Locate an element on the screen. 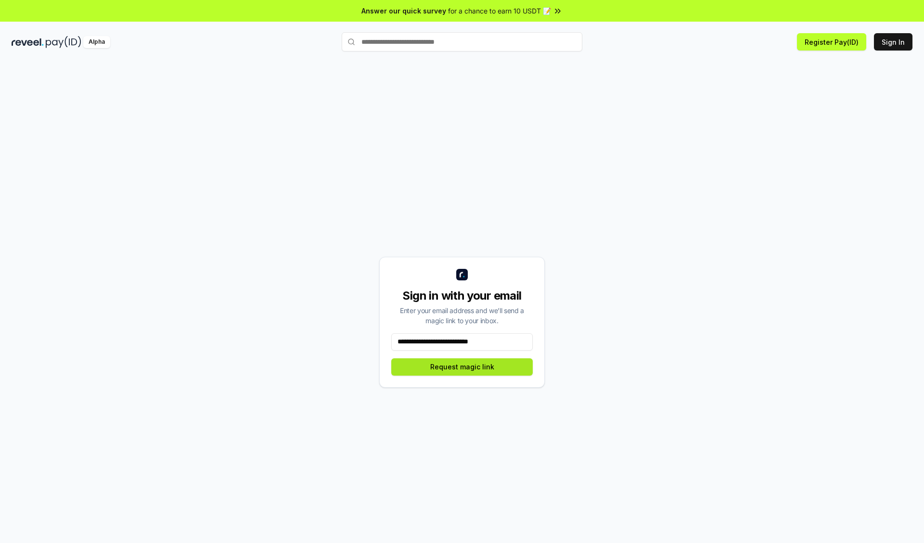 The height and width of the screenshot is (543, 924). img: logo_small is located at coordinates (462, 275).